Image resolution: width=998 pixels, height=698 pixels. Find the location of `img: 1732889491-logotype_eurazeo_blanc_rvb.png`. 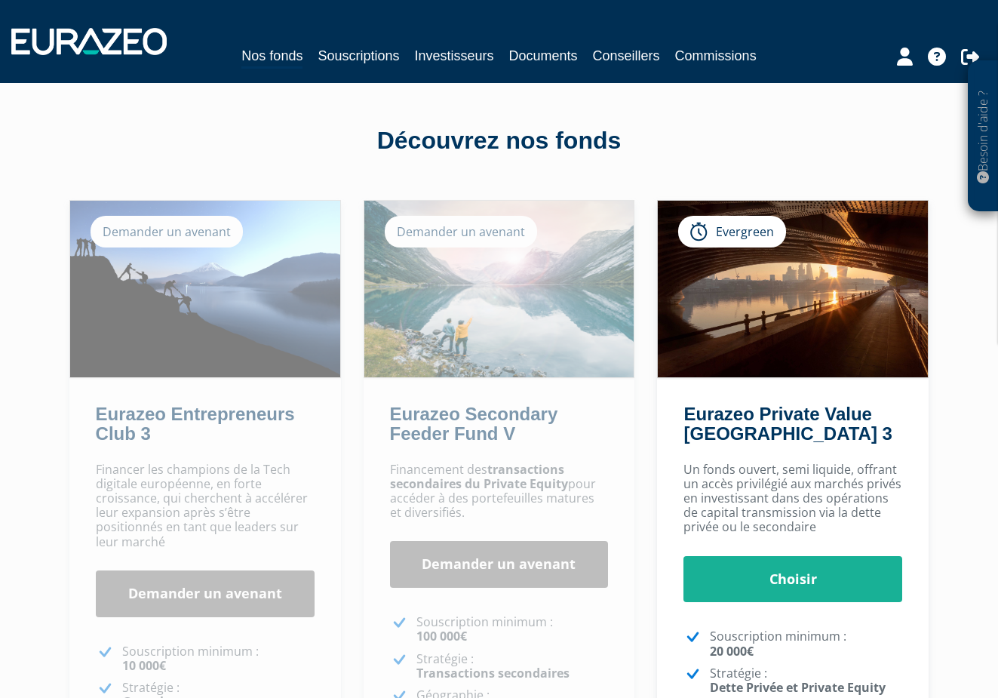

img: 1732889491-logotype_eurazeo_blanc_rvb.png is located at coordinates (89, 42).